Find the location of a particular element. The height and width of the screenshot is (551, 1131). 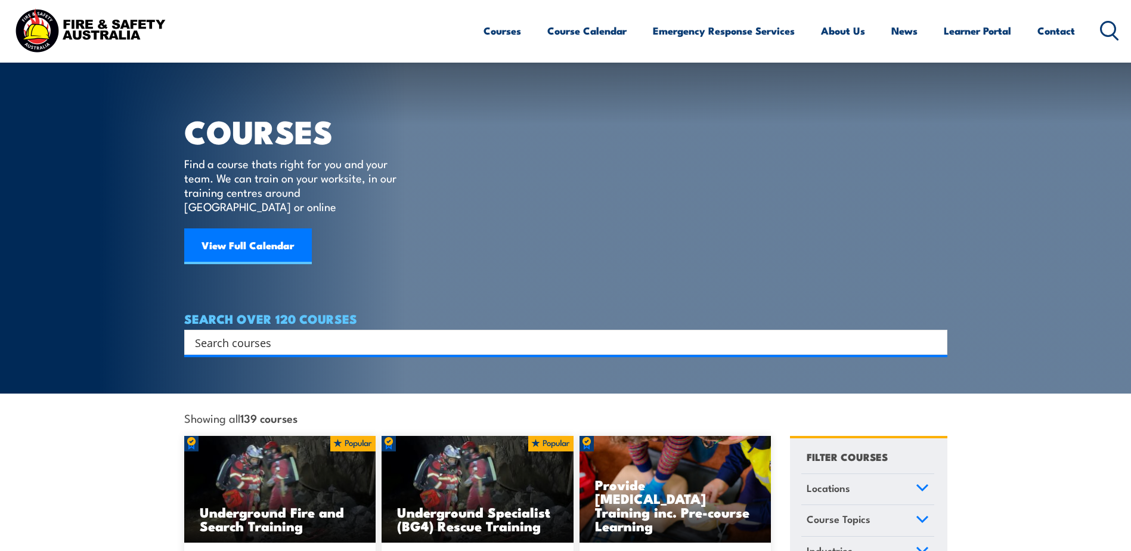

a: Courses is located at coordinates (502, 30).